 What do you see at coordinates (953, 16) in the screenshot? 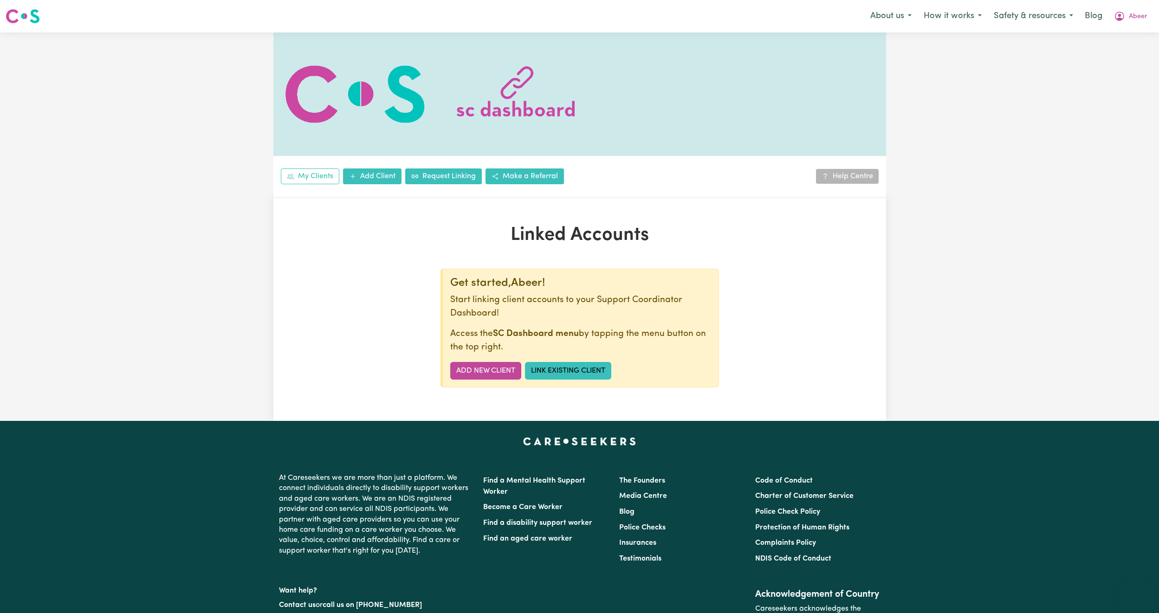
I see `button: How it works` at bounding box center [953, 16].